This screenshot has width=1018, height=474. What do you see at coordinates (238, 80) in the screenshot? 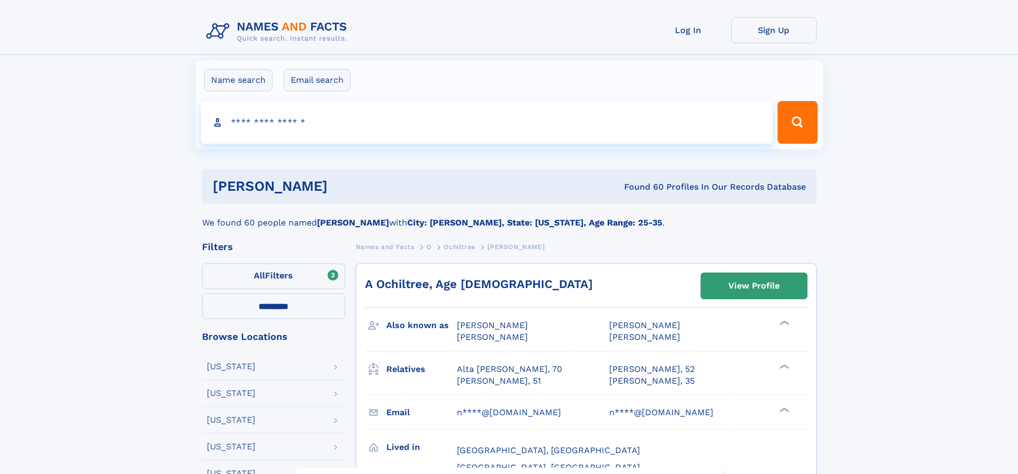
I see `label: Name search` at bounding box center [238, 80].